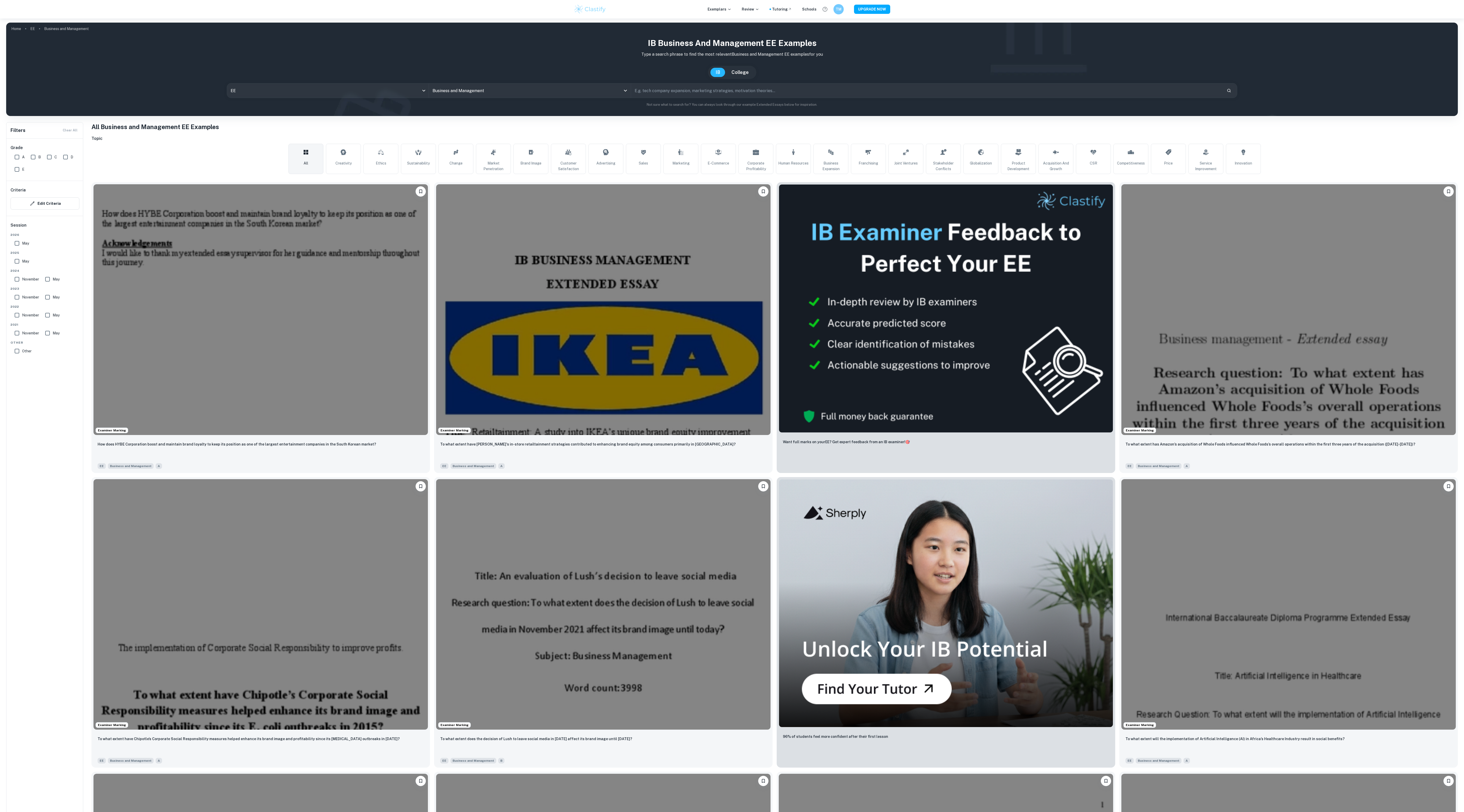 This screenshot has width=1464, height=812. What do you see at coordinates (237, 444) in the screenshot?
I see `p: How does HYBE Corporation boost and maintain brand loyalty to keep its position as one of the lar...` at bounding box center [237, 444].